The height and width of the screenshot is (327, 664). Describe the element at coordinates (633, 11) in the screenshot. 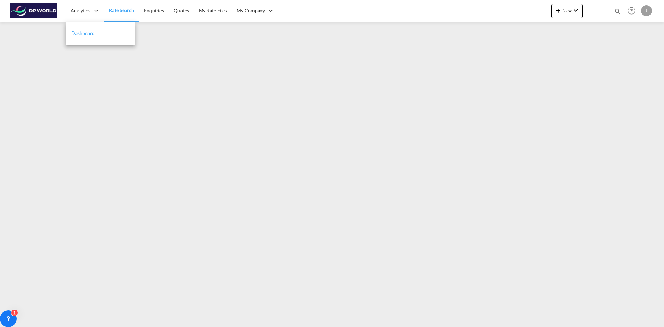

I see `div: Help` at that location.